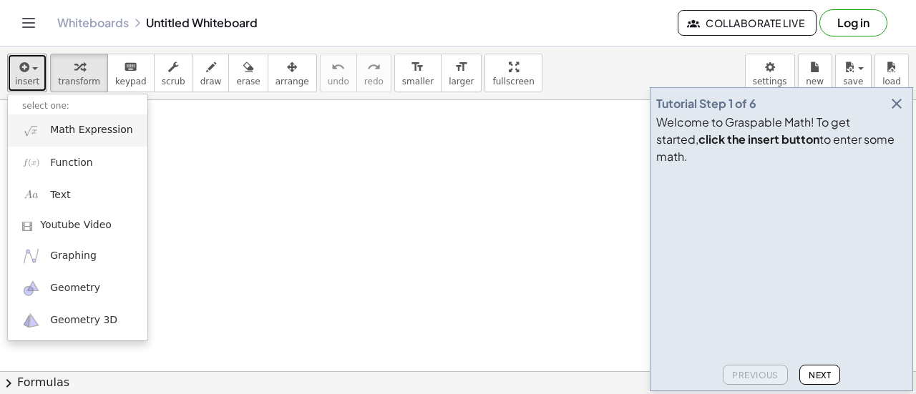  Describe the element at coordinates (76, 225) in the screenshot. I see `span: Youtube Video` at that location.